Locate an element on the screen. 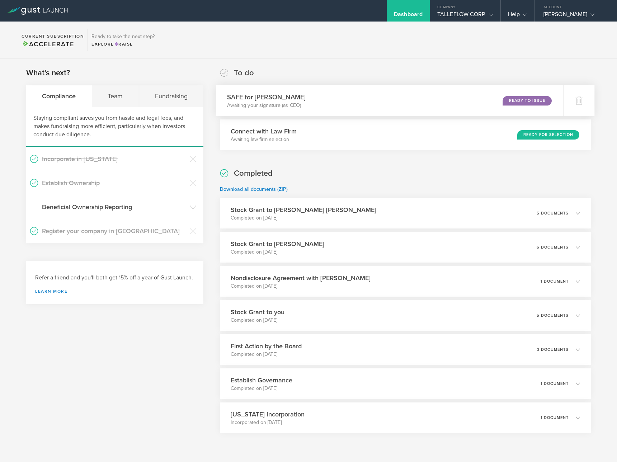  p: 6 documents is located at coordinates (553, 247).